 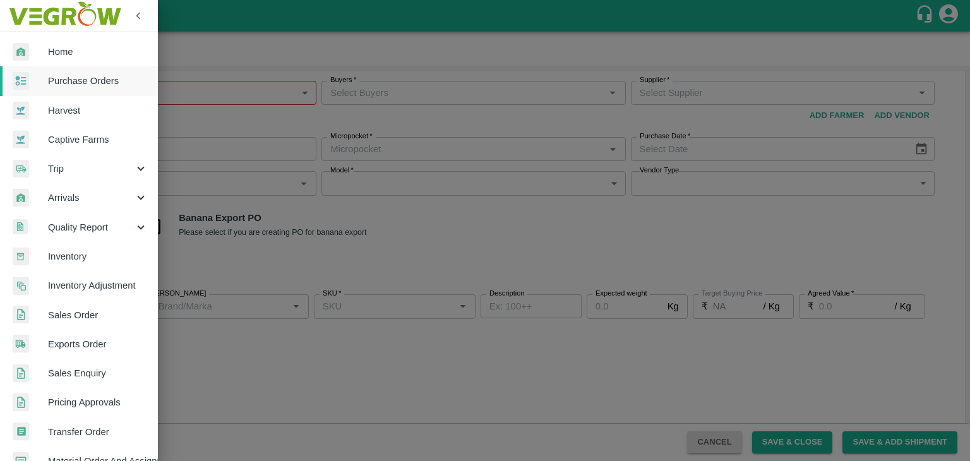 I want to click on span: Pricing Approvals, so click(x=98, y=402).